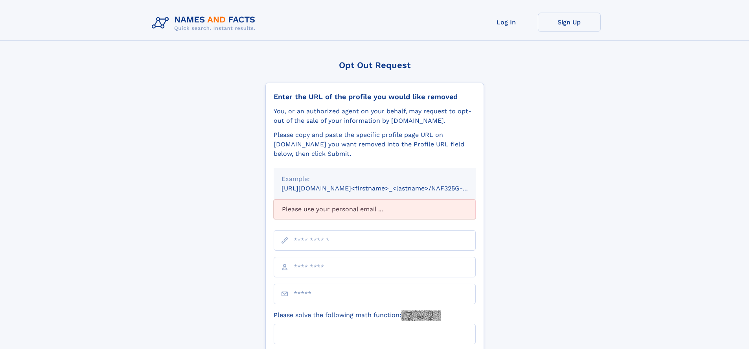 The image size is (749, 349). I want to click on div: Enter the URL of the profile you would like removed, so click(375, 97).